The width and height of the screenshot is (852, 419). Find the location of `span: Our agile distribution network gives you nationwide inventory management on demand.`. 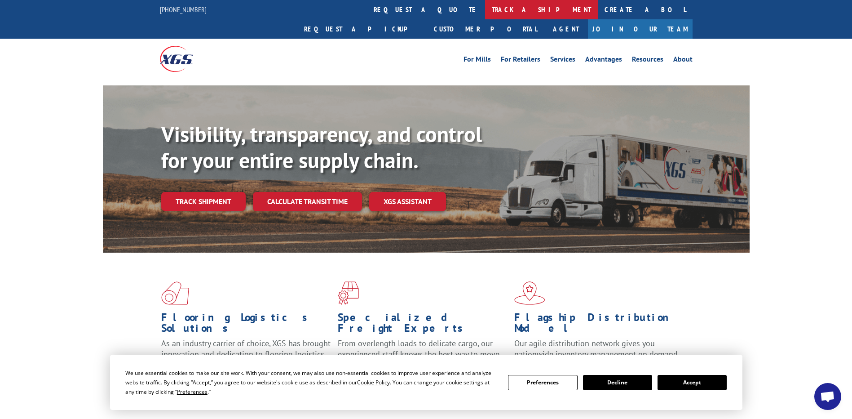

span: Our agile distribution network gives you nationwide inventory management on demand. is located at coordinates (597, 348).